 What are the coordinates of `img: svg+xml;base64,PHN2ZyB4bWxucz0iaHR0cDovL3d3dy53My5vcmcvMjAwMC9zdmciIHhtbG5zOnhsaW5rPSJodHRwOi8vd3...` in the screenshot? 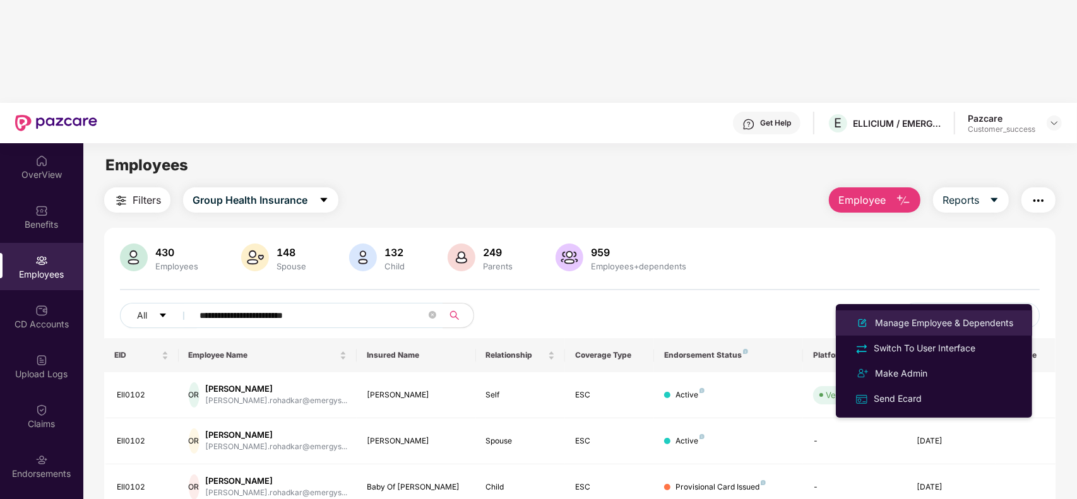 It's located at (862, 323).